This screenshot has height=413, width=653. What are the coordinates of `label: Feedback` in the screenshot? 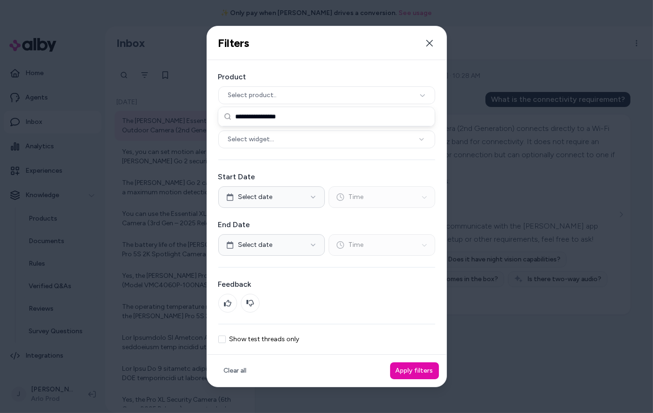 It's located at (327, 284).